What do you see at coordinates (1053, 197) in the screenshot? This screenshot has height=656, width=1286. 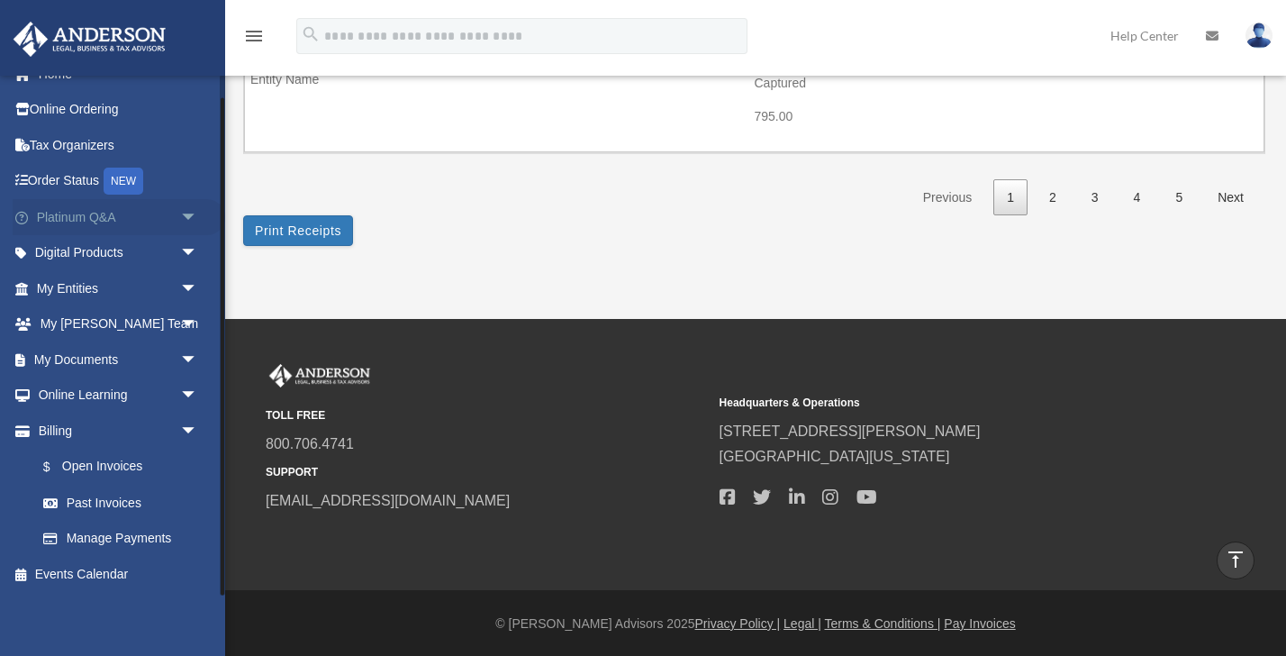 I see `a: 2` at bounding box center [1053, 197].